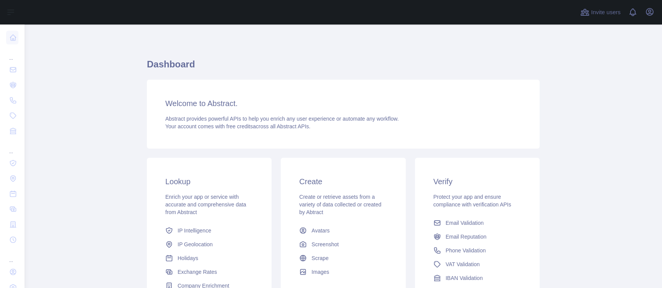 This screenshot has height=288, width=662. Describe the element at coordinates (466, 237) in the screenshot. I see `span: Email Reputation` at that location.